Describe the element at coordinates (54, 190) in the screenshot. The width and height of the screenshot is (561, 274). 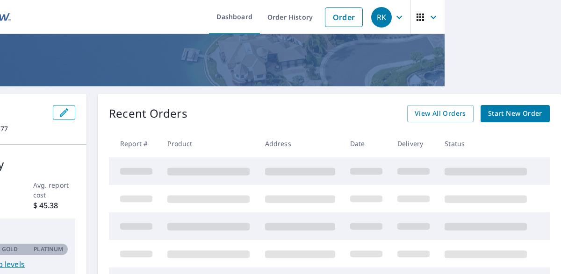
I see `p: Avg. report cost` at that location.